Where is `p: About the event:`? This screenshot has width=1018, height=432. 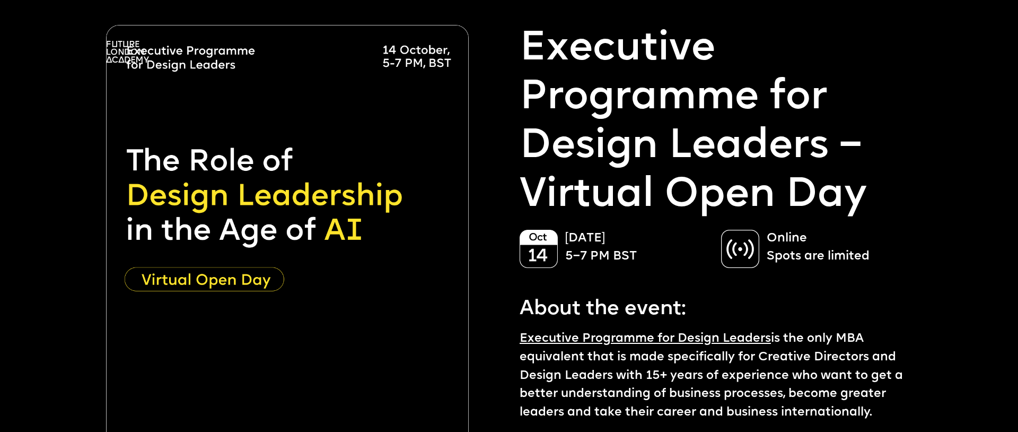
p: About the event: is located at coordinates (721, 306).